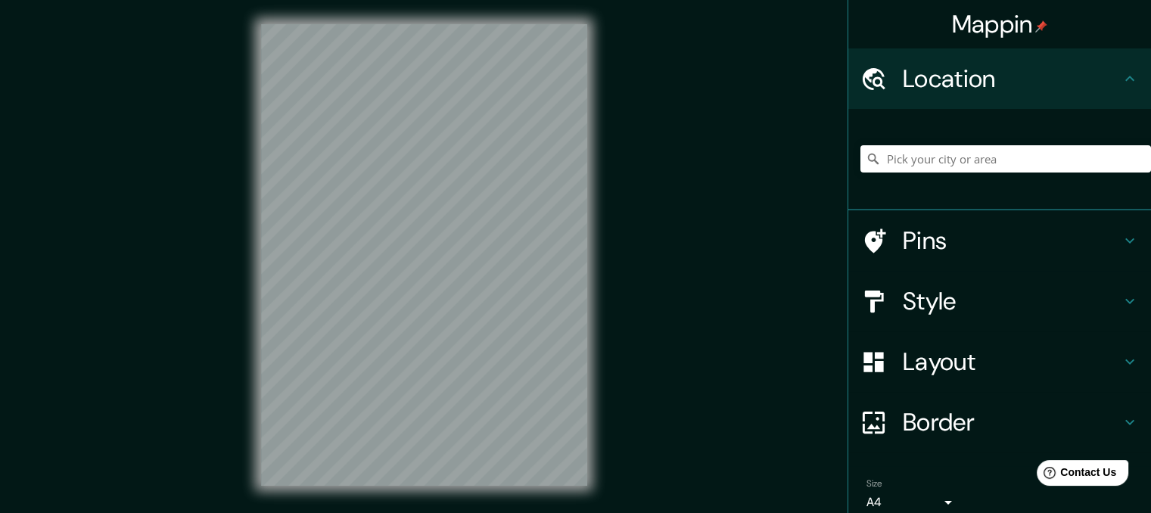 The image size is (1151, 513). Describe the element at coordinates (1012, 241) in the screenshot. I see `h4: Pins` at that location.